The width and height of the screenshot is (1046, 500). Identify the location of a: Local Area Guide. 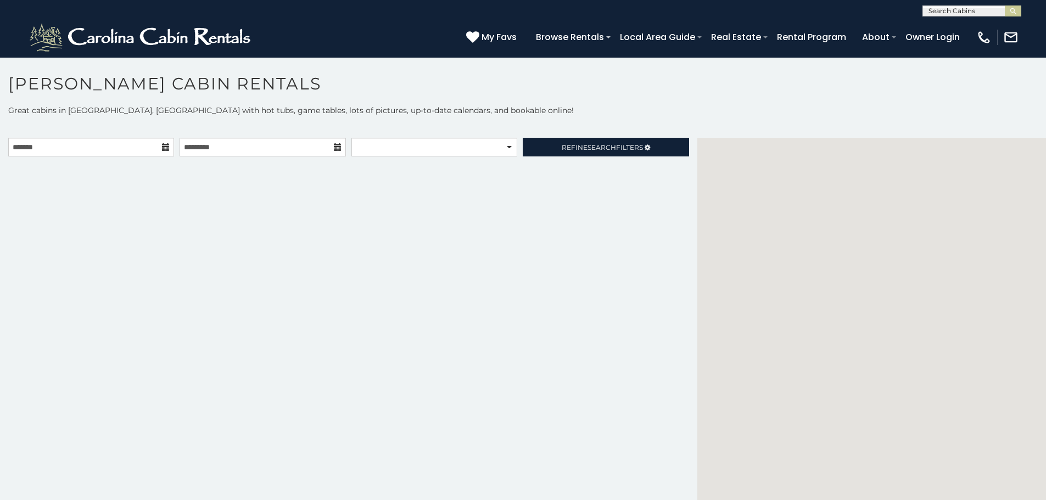
(657, 37).